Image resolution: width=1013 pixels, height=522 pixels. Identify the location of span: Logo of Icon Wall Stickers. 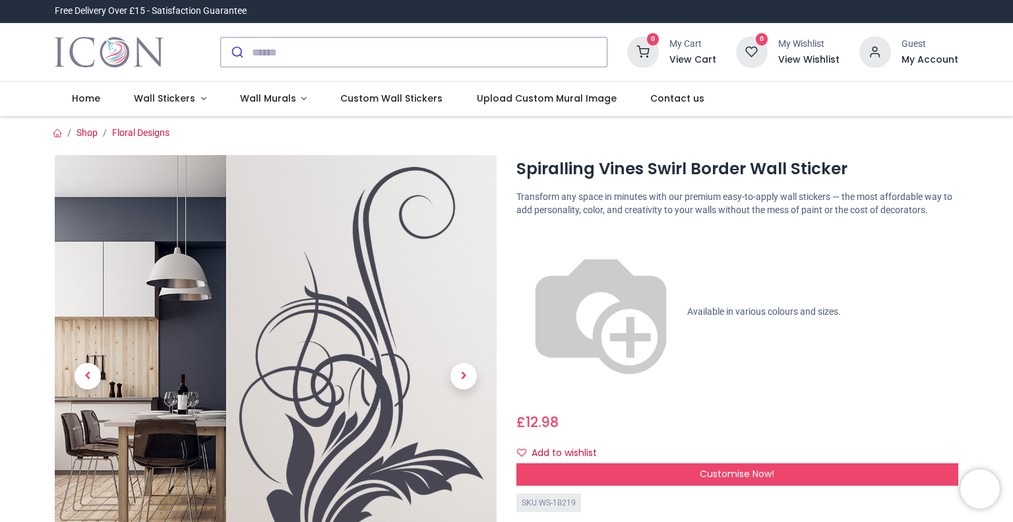
(109, 52).